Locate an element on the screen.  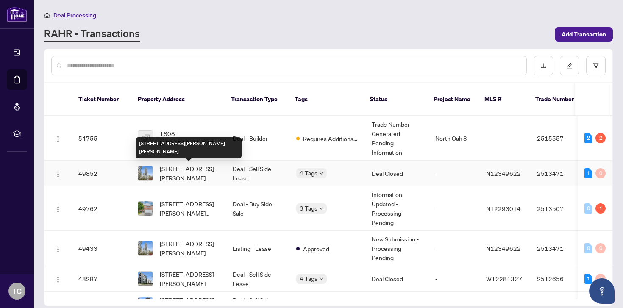
button: edit is located at coordinates (570, 66).